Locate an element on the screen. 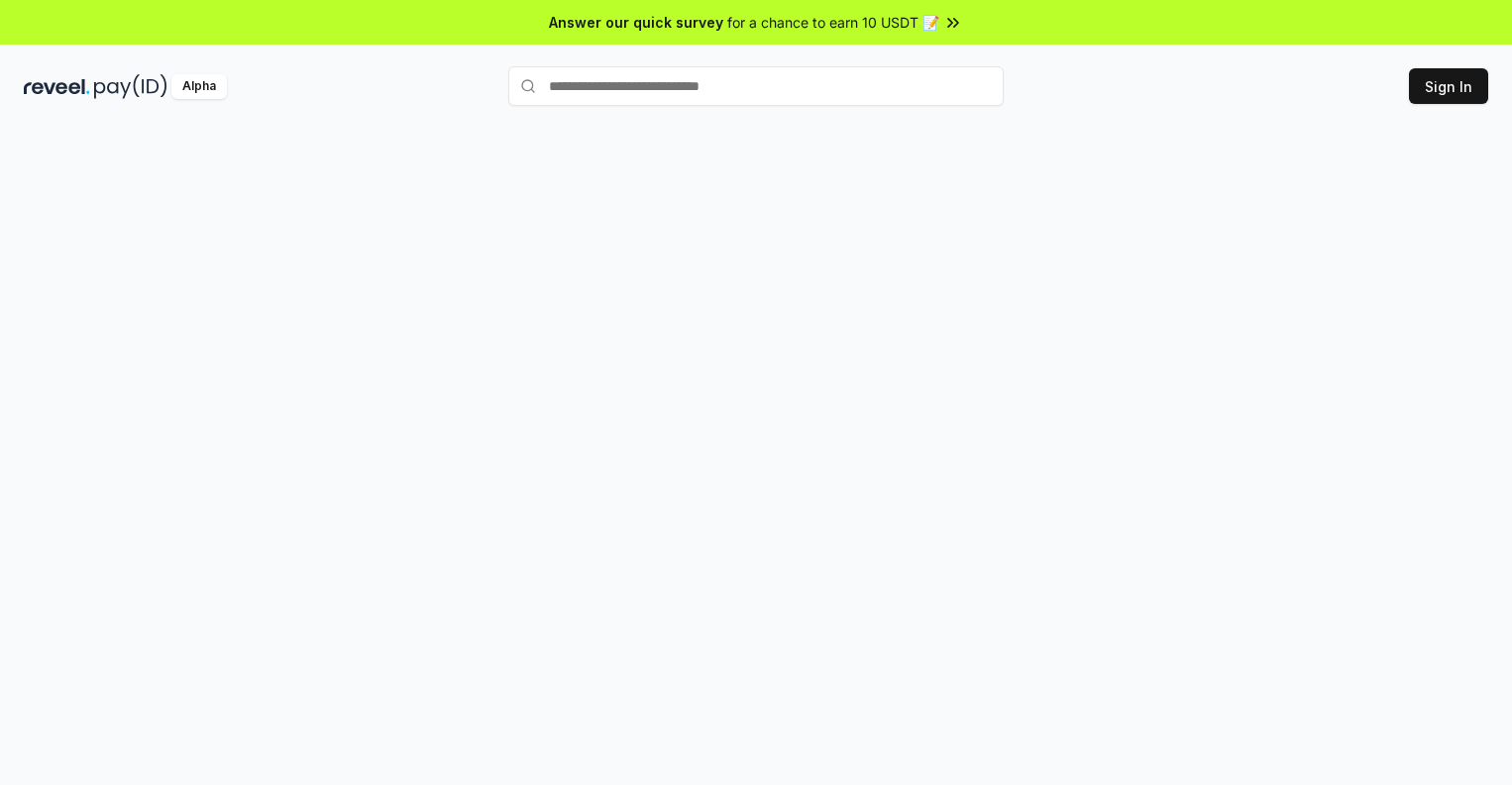  span: Answer our quick survey is located at coordinates (637, 22).